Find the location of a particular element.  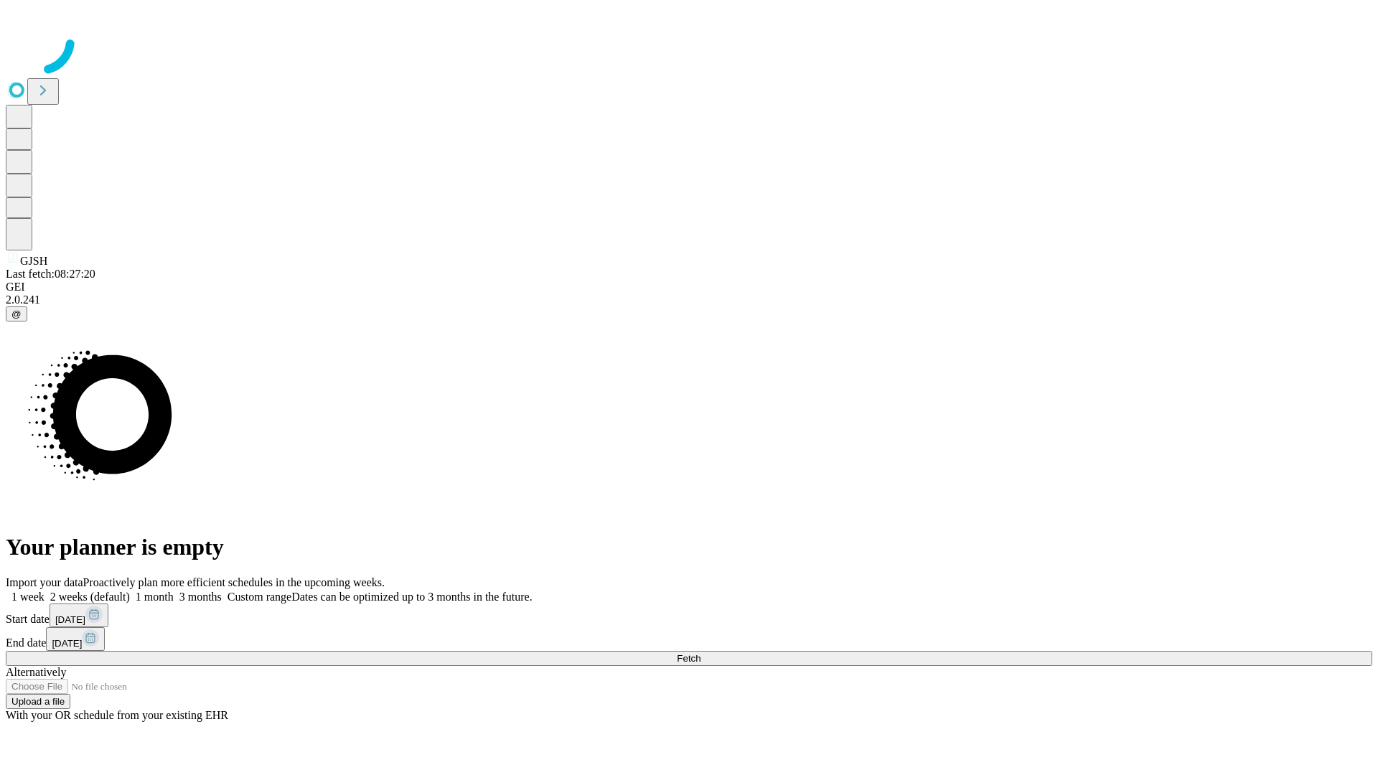

span: Fetch is located at coordinates (688, 658).